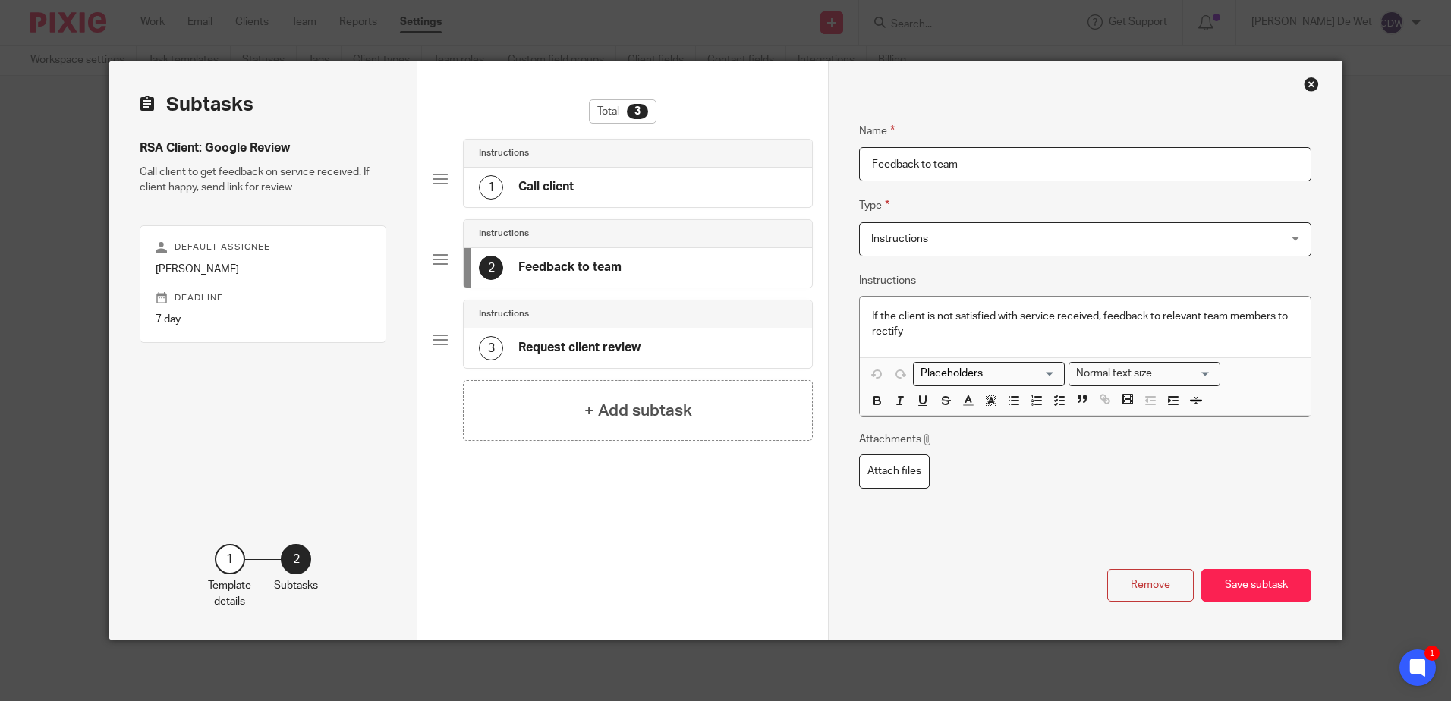 The image size is (1451, 701). I want to click on h2: Subtasks, so click(197, 105).